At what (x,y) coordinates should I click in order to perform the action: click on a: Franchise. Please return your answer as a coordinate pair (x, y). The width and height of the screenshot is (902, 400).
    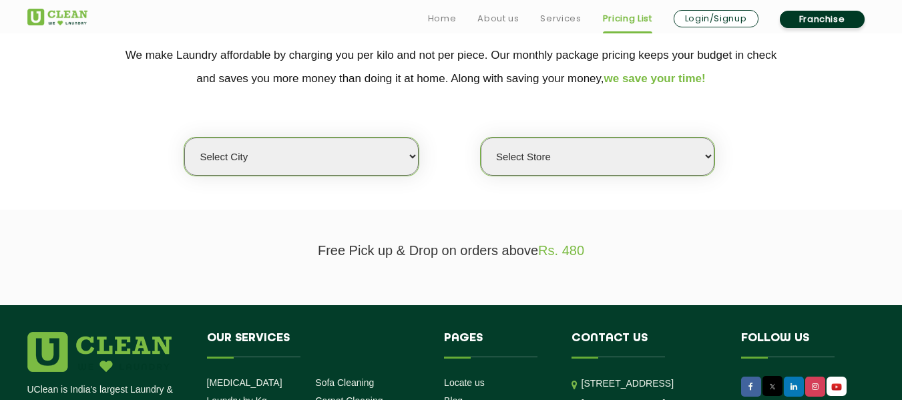
    Looking at the image, I should click on (822, 19).